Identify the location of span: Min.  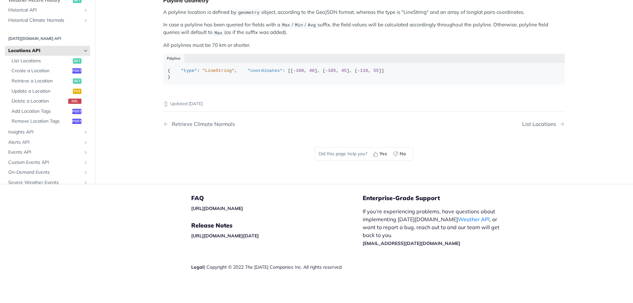
(299, 25).